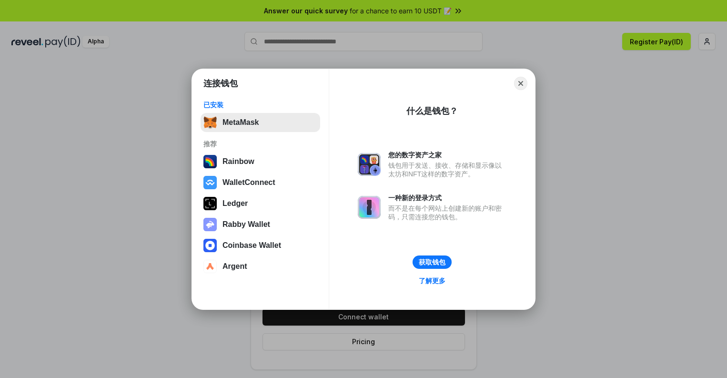 Image resolution: width=727 pixels, height=378 pixels. I want to click on div: WalletConnect, so click(249, 182).